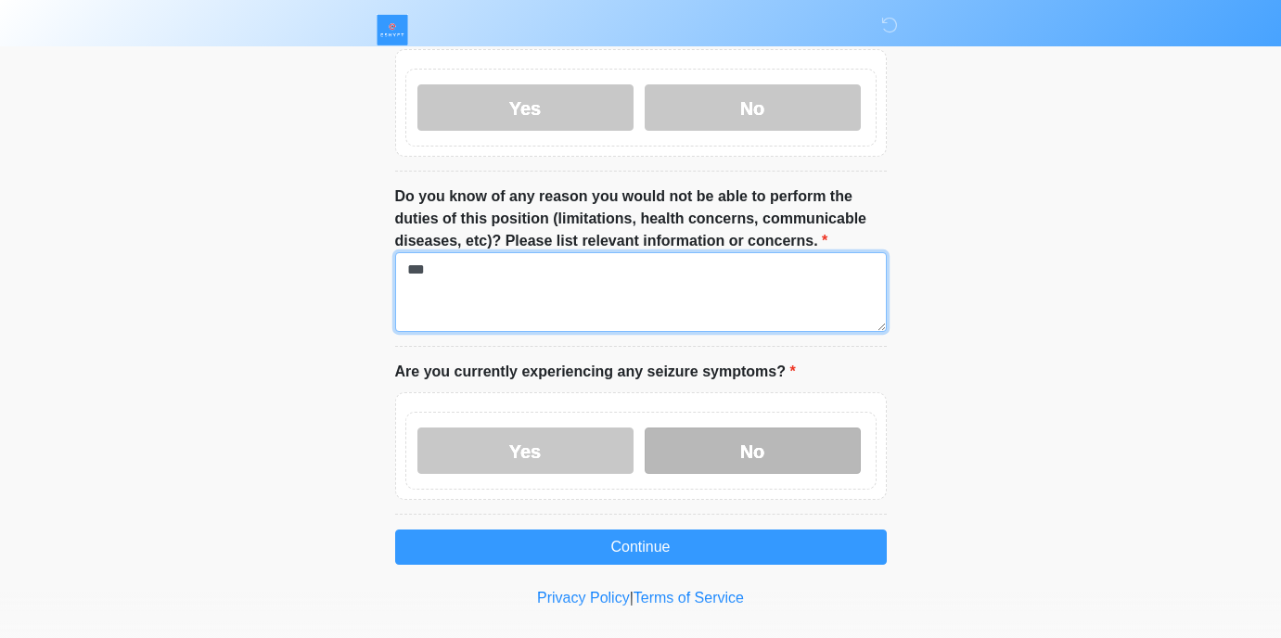 This screenshot has height=638, width=1281. Describe the element at coordinates (641, 219) in the screenshot. I see `label: Do you know of any reason you would not be able to perform the duties of this position (limitatio...` at that location.